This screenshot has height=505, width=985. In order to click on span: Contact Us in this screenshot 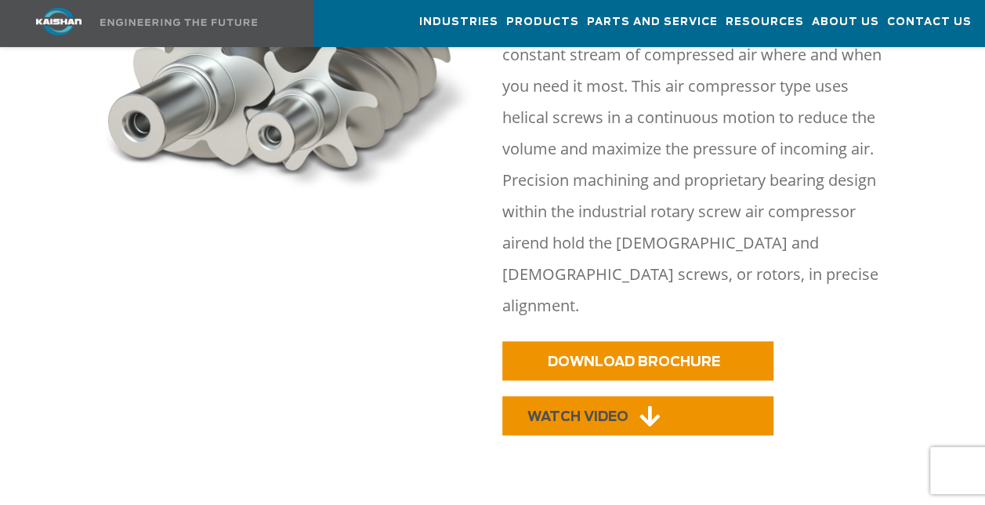, I will do `click(930, 22)`.